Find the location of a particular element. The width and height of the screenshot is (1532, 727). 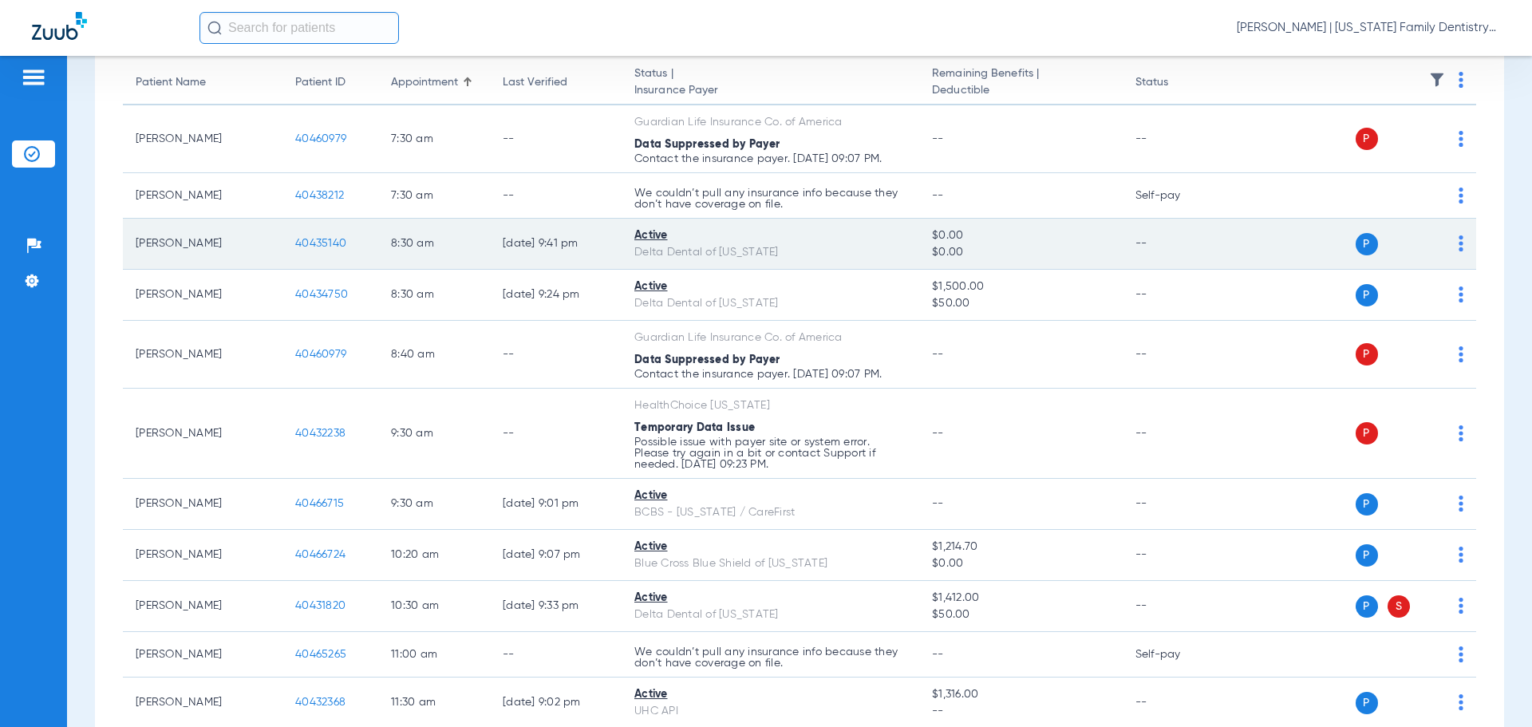

td: 10:20 AM is located at coordinates (434, 555).